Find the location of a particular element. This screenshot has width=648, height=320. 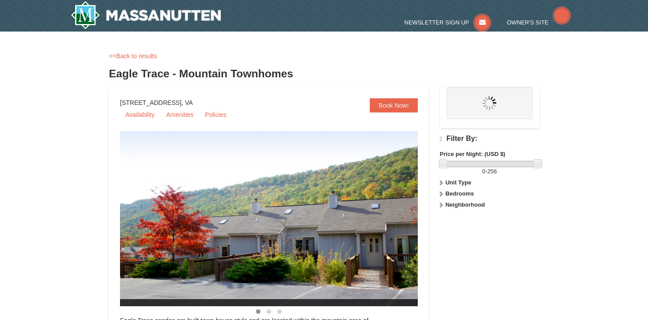

span: Owner's Site is located at coordinates (528, 22).